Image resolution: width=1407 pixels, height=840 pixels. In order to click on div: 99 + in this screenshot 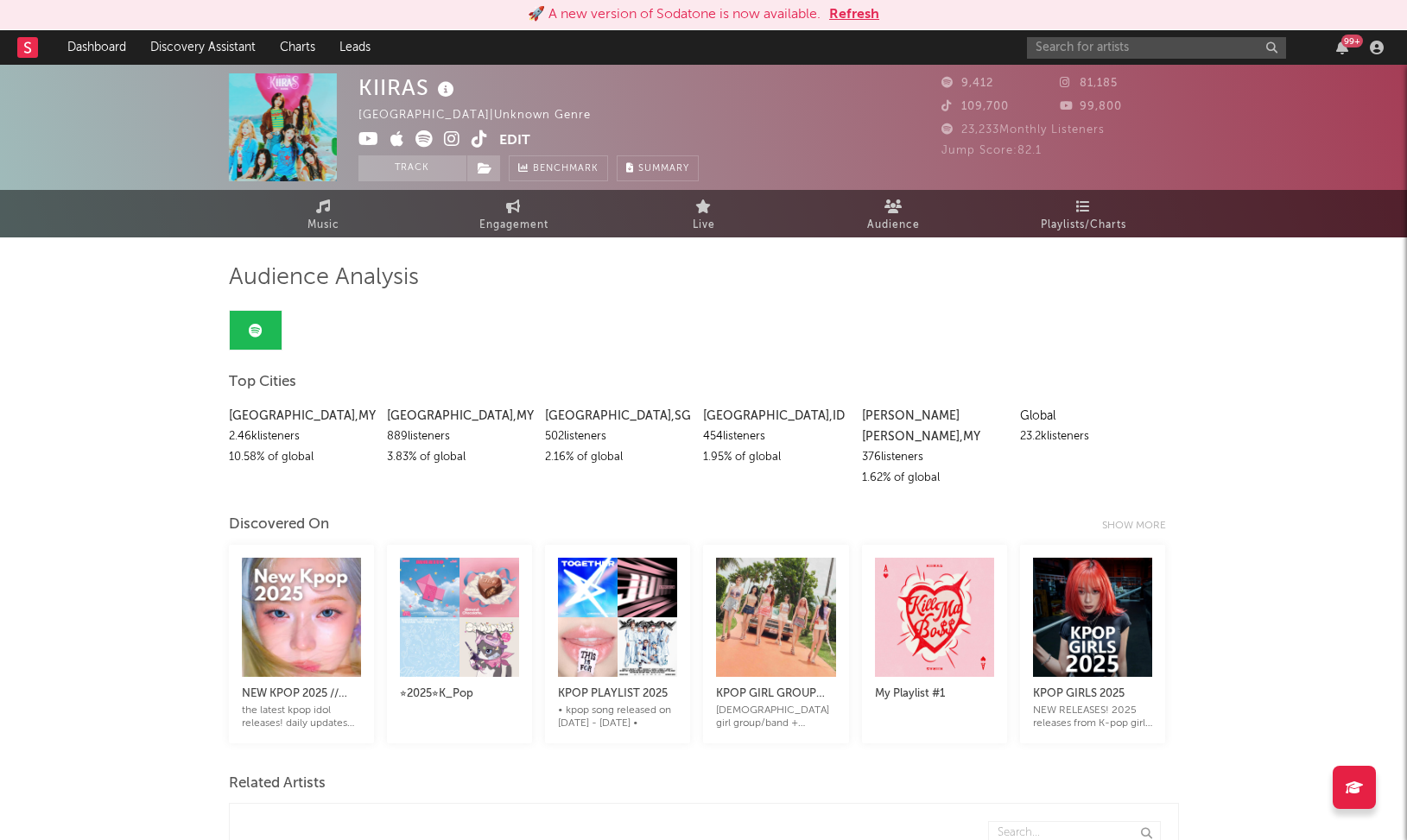, I will do `click(1351, 40)`.